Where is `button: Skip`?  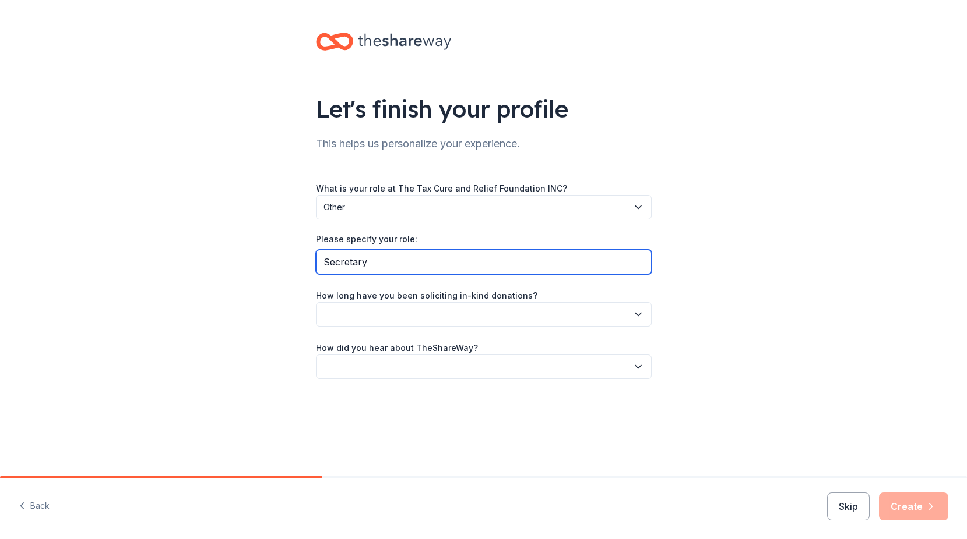 button: Skip is located at coordinates (848, 507).